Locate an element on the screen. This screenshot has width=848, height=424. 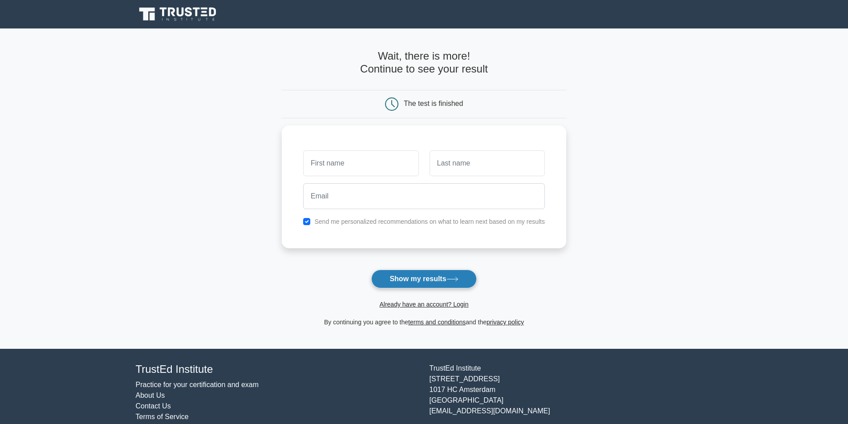
button: Show my results is located at coordinates (424, 279).